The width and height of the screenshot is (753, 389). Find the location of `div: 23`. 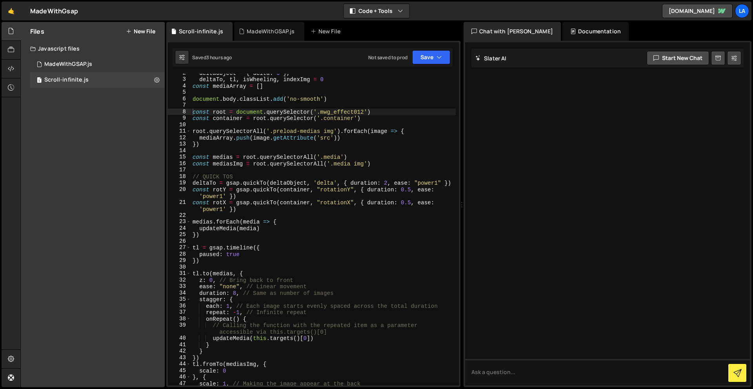

div: 23 is located at coordinates (179, 222).